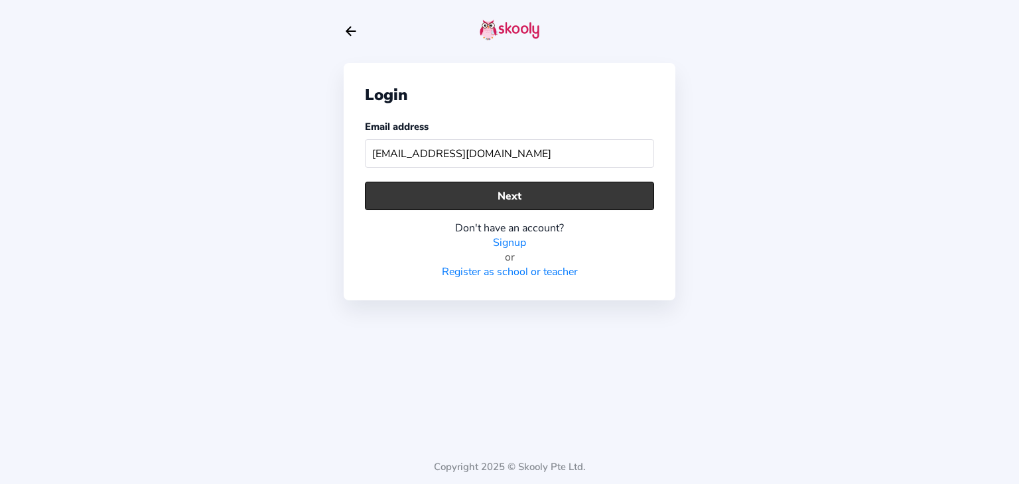 Image resolution: width=1019 pixels, height=484 pixels. I want to click on ion-icon: arrow back outline, so click(351, 31).